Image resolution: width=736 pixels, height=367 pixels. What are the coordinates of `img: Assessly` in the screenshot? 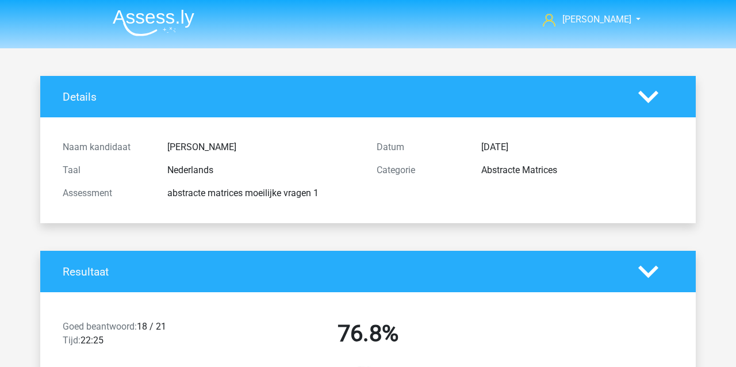 It's located at (154, 22).